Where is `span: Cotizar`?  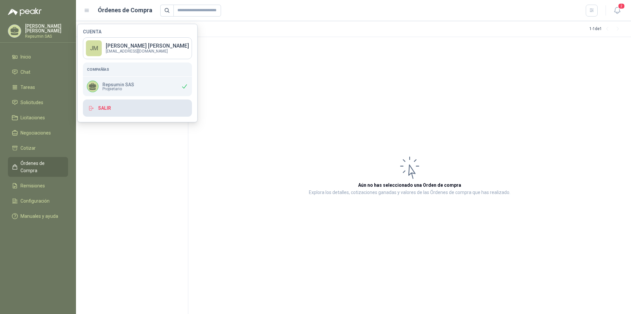
span: Cotizar is located at coordinates (28, 148).